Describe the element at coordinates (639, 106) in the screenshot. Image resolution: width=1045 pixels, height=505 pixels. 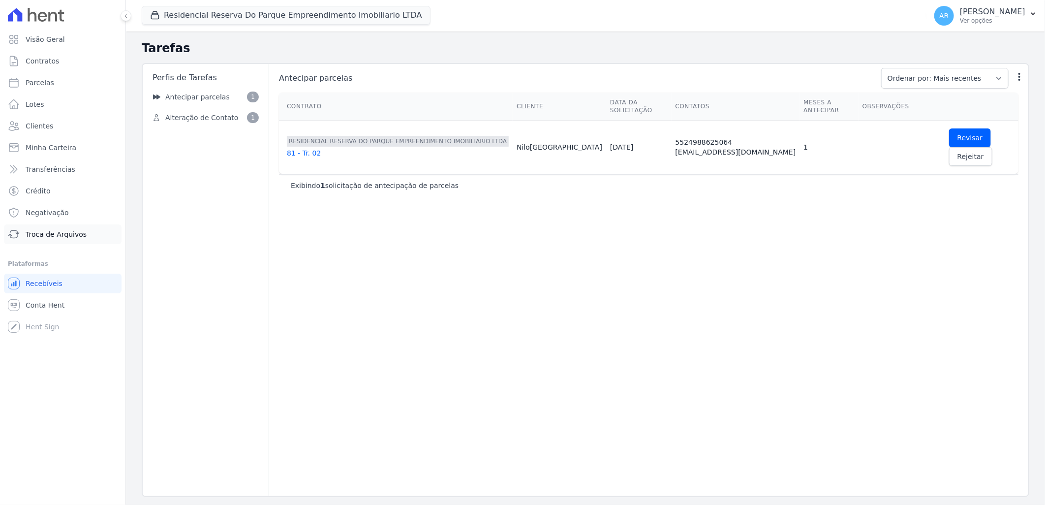
I see `th: Data da Solicitação` at that location.